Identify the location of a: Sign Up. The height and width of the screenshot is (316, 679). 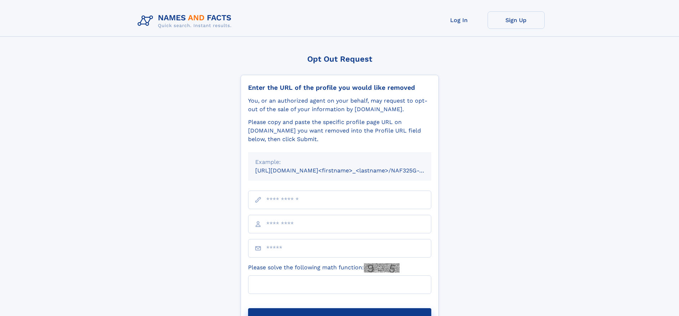
(516, 20).